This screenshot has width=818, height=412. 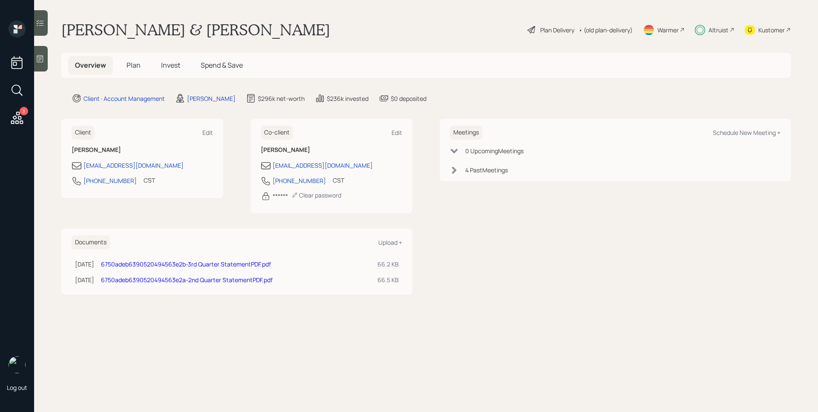 What do you see at coordinates (466, 133) in the screenshot?
I see `h6: Meetings` at bounding box center [466, 133].